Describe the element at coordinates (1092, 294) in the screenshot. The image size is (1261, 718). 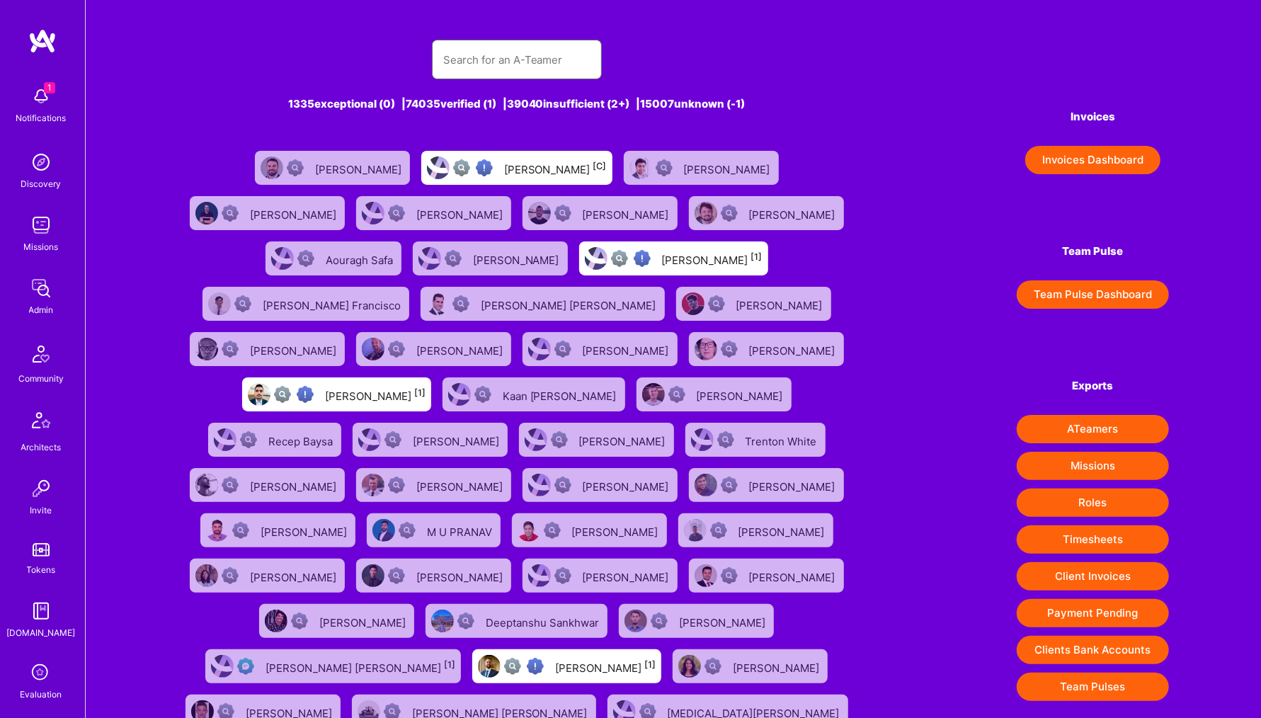
I see `a: Team Pulse Dashboard` at that location.